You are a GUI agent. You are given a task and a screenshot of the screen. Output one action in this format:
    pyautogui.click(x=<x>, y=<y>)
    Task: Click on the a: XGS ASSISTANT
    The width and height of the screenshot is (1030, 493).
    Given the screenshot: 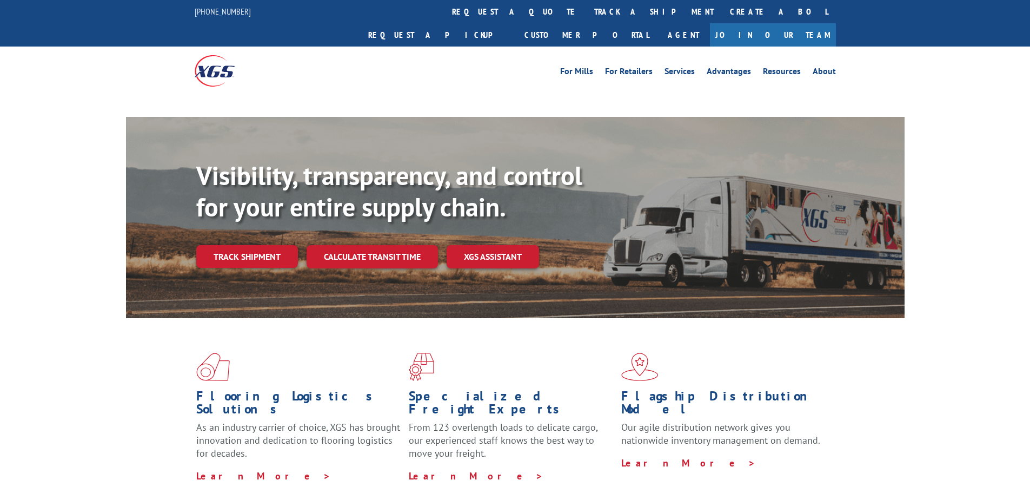 What is the action you would take?
    pyautogui.click(x=493, y=256)
    